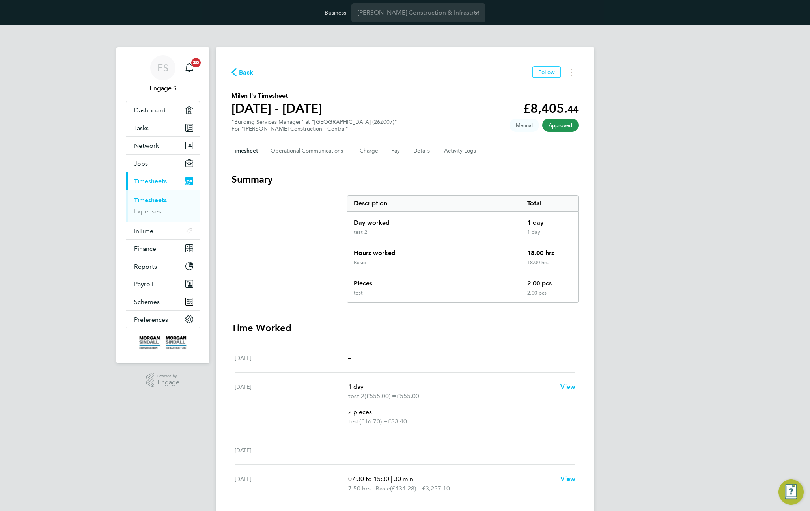  I want to click on p: 2 pieces, so click(451, 412).